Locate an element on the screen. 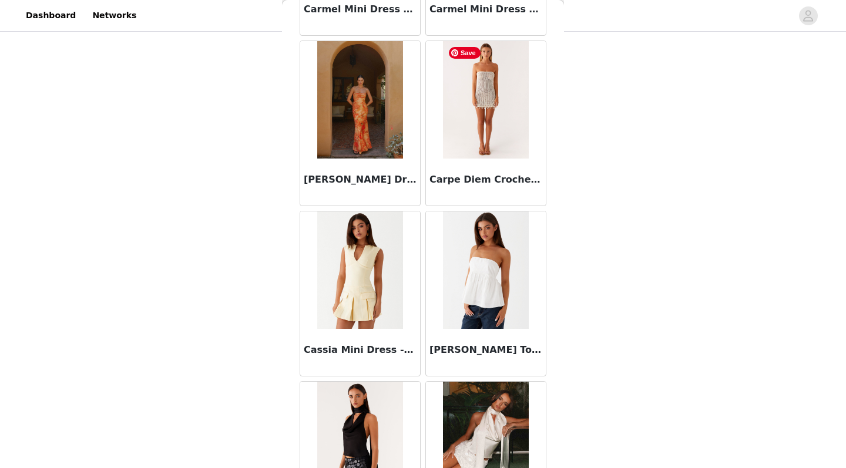 This screenshot has width=846, height=468. img: Cassia Mini Dress - Yellow is located at coordinates (359, 270).